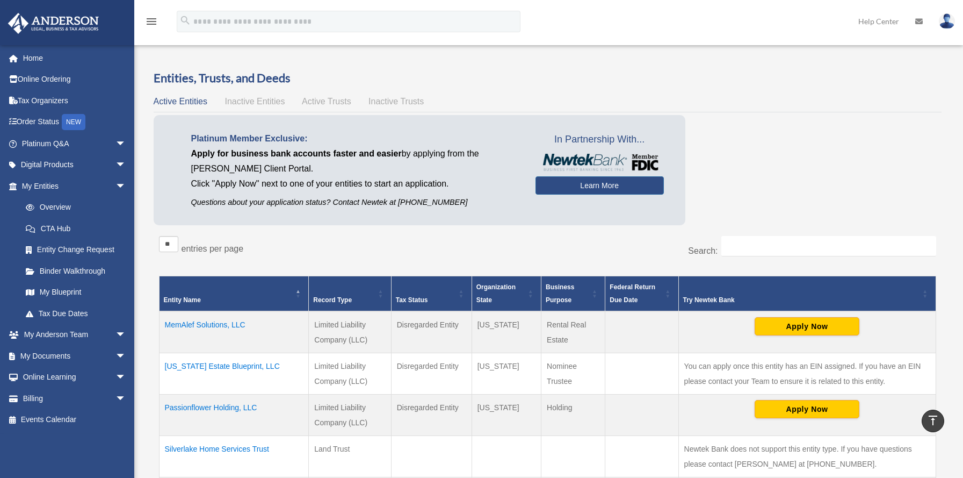  Describe the element at coordinates (234, 293) in the screenshot. I see `th: Entity Name: Activate to invert sorting` at that location.